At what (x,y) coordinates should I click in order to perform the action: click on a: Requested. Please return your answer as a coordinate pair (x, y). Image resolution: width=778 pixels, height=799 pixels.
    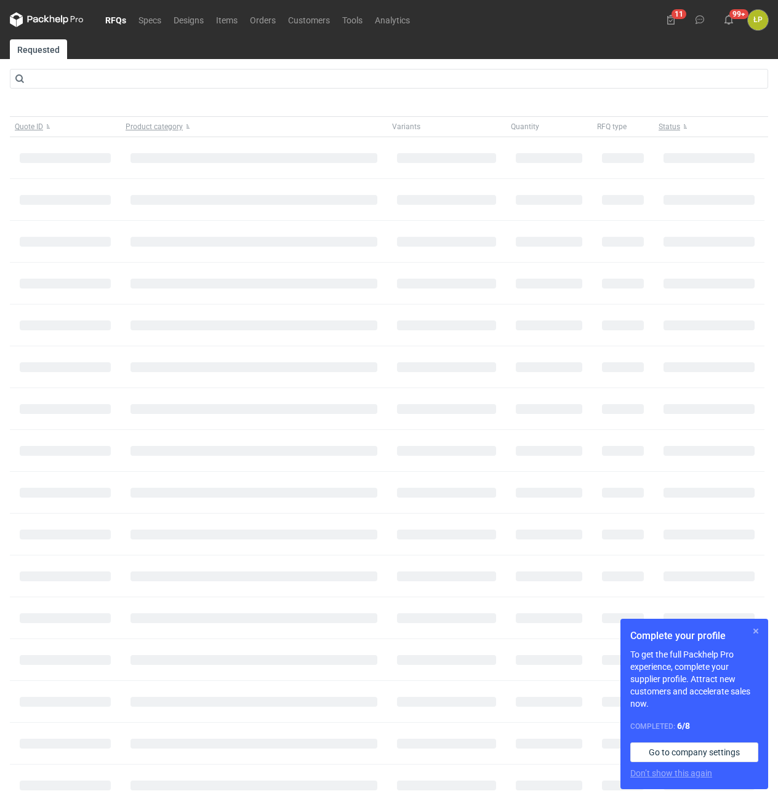
    Looking at the image, I should click on (38, 49).